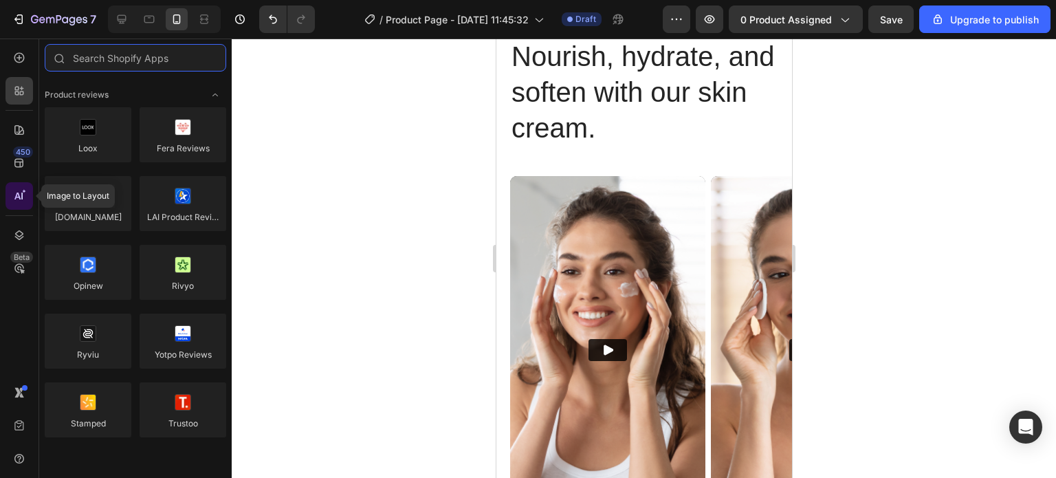  I want to click on div: 450, so click(23, 152).